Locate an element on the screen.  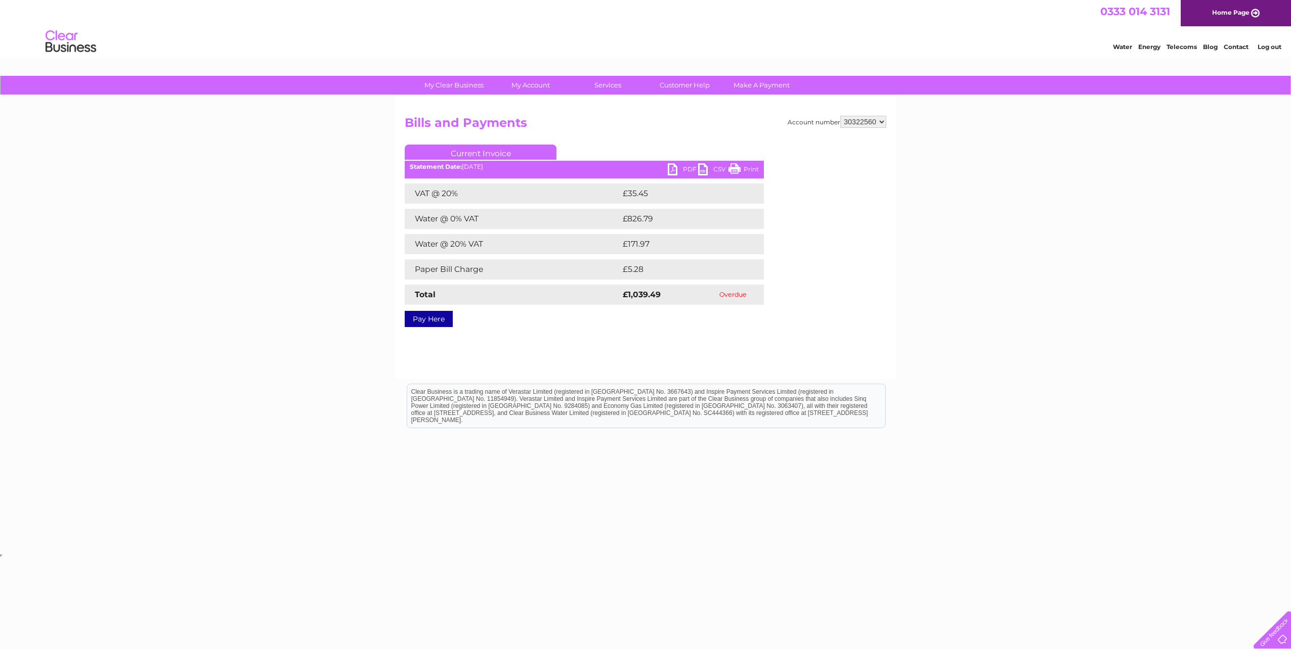
td: £171.97 is located at coordinates (682, 244).